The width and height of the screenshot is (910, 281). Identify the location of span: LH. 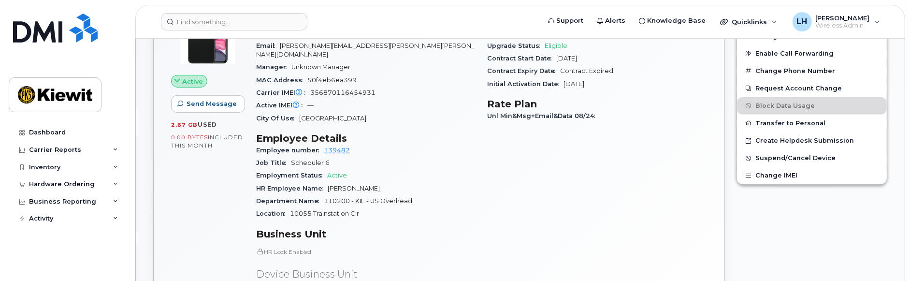
(802, 22).